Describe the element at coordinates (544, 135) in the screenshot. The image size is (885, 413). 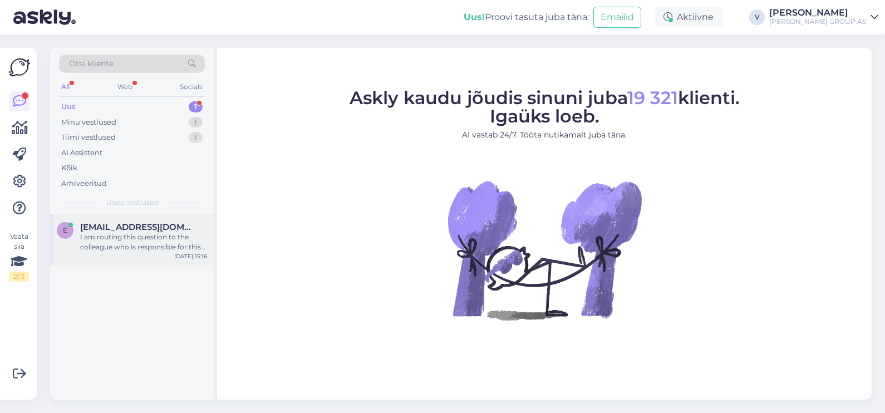
I see `p: AI vastab 24/7. Tööta nutikamalt juba täna.` at that location.